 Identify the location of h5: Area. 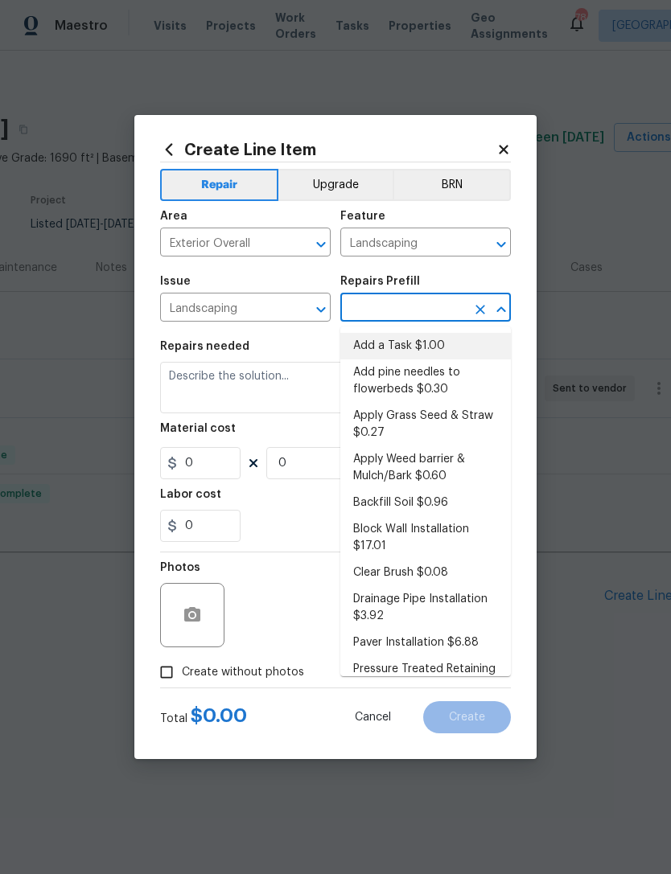
(174, 216).